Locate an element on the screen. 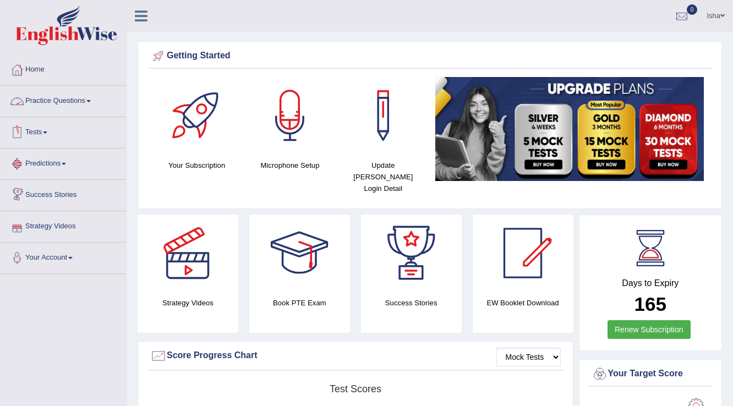 This screenshot has width=733, height=406. b: 165 is located at coordinates (650, 304).